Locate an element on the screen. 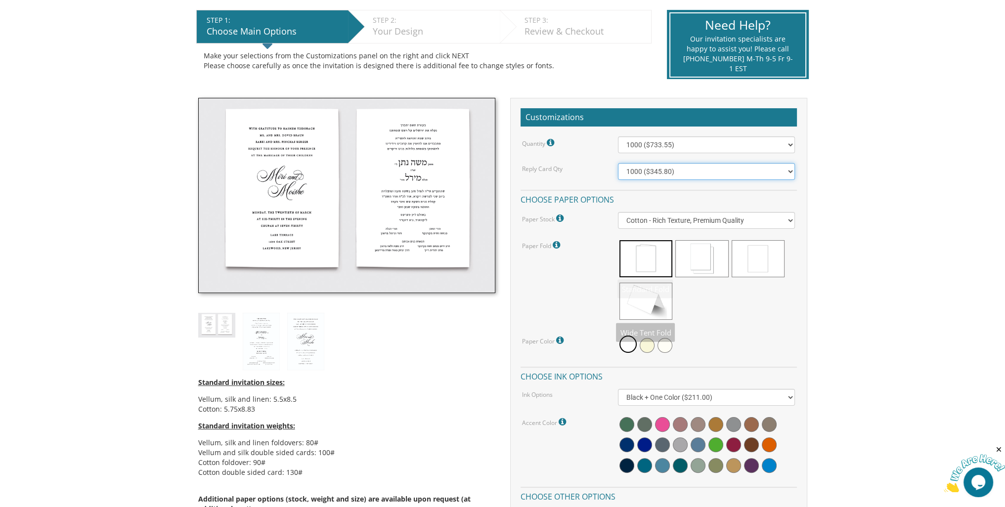  div: STEP 1: is located at coordinates (275, 20).